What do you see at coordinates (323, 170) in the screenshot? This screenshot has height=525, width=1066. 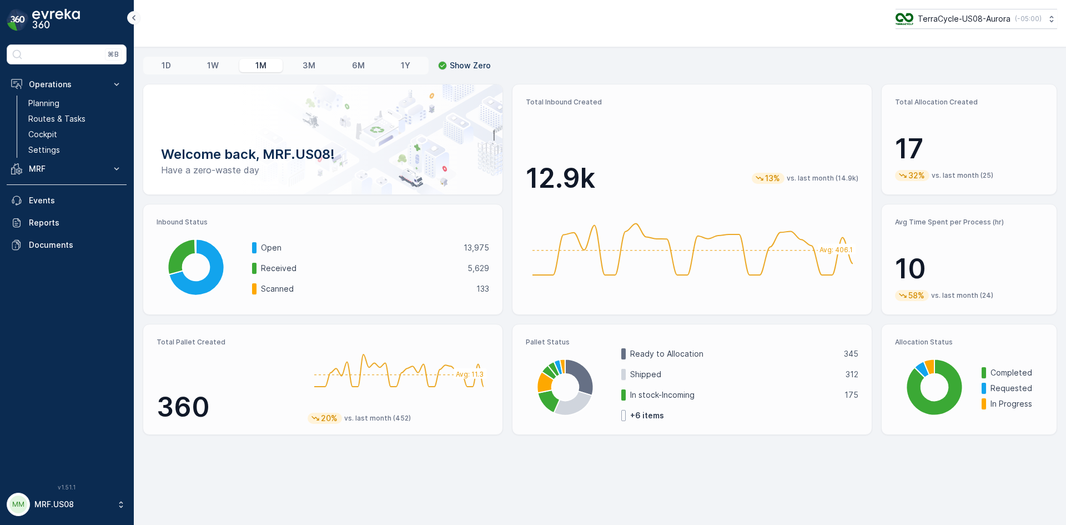 I see `p: Have a zero-waste day` at bounding box center [323, 170].